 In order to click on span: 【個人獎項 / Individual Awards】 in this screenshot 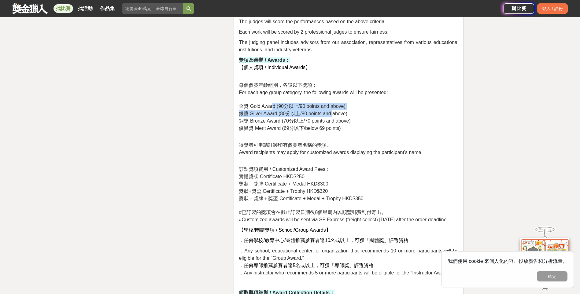, I will do `click(274, 67)`.